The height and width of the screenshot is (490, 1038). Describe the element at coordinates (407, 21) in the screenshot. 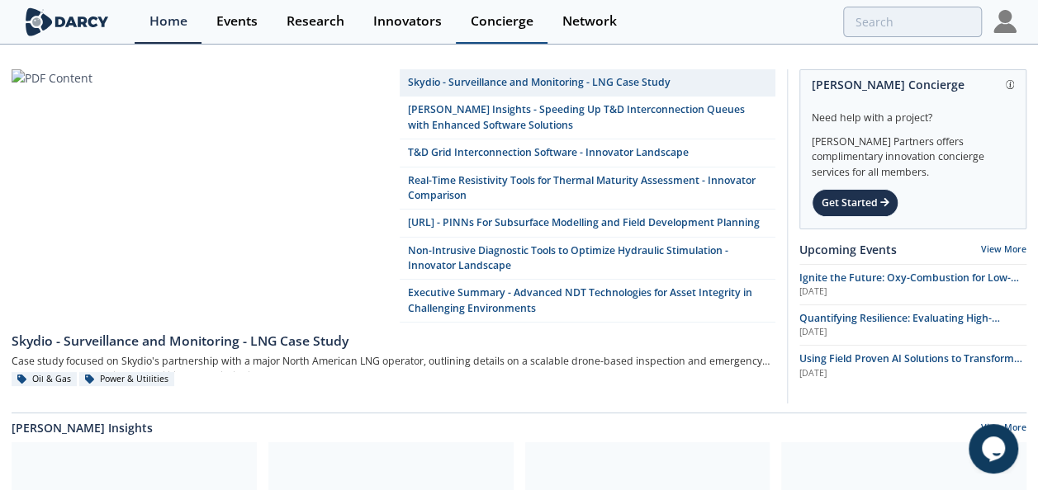

I see `div: Innovators` at that location.